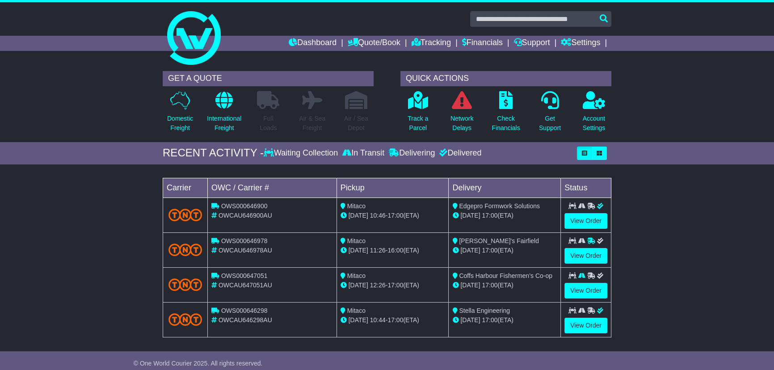 This screenshot has height=370, width=774. Describe the element at coordinates (387, 362) in the screenshot. I see `div: FROM OUR SUPPORT` at that location.